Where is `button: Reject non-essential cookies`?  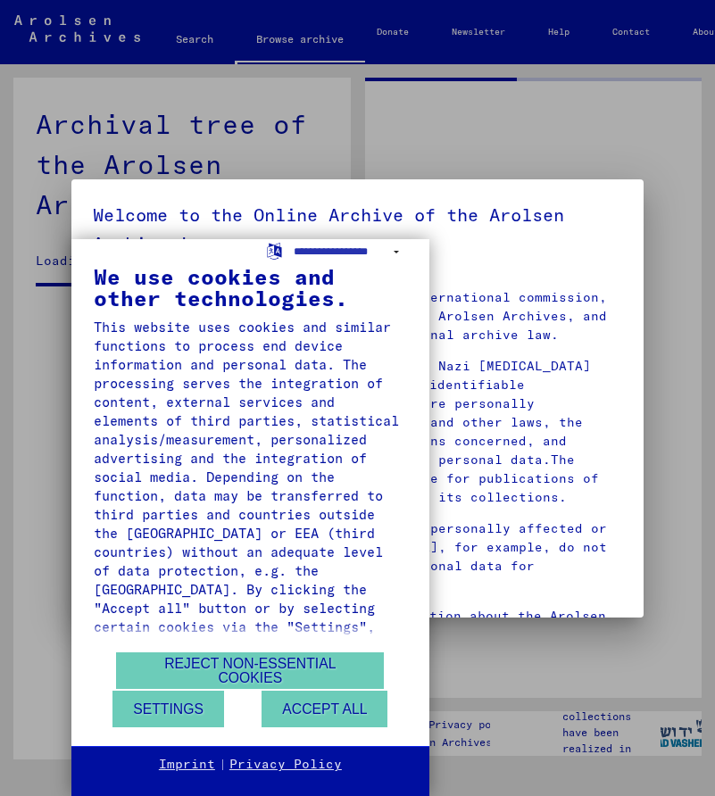 button: Reject non-essential cookies is located at coordinates (250, 670).